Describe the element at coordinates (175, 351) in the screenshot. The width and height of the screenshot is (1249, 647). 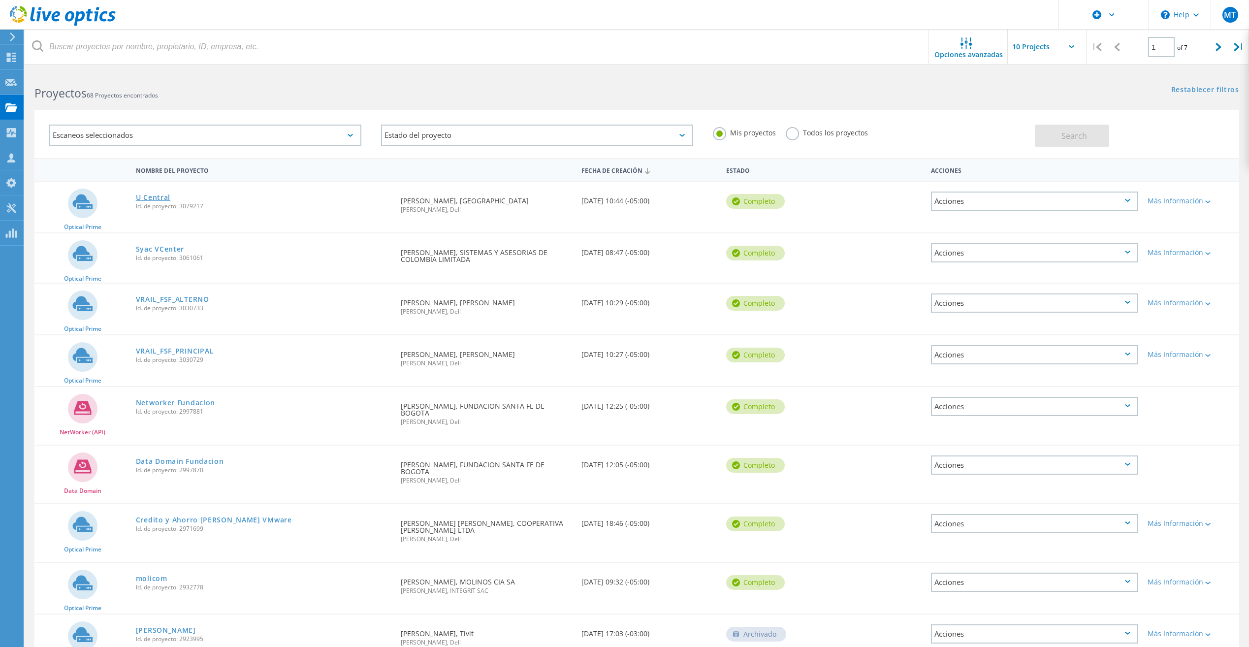
I see `a: VRAIL_FSF_PRINCIPAL` at that location.